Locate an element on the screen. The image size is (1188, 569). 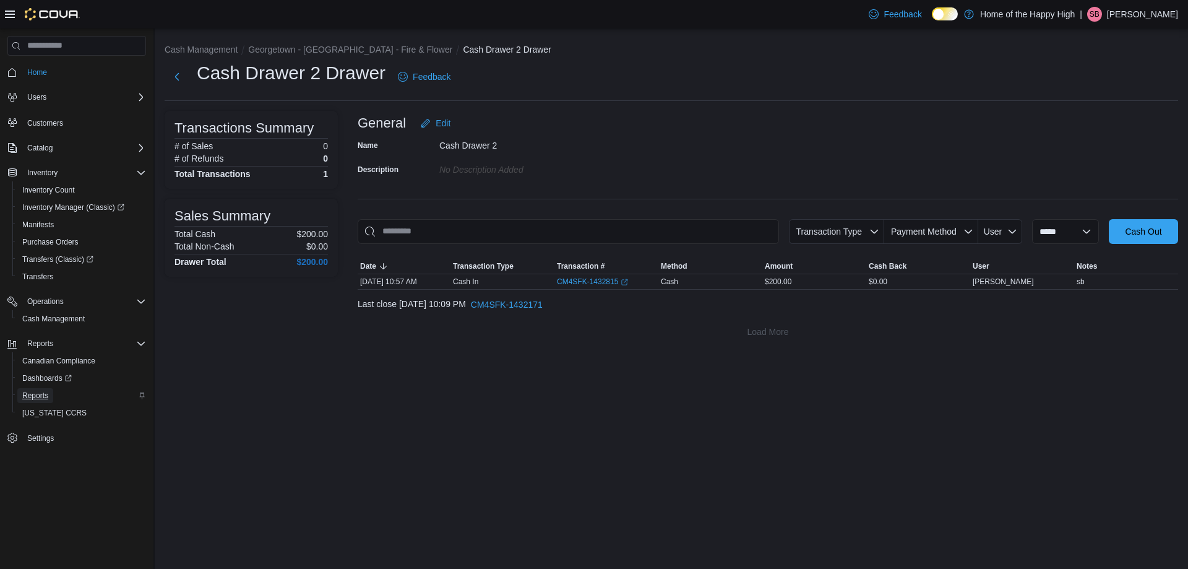
a: Canadian Compliance is located at coordinates (59, 361).